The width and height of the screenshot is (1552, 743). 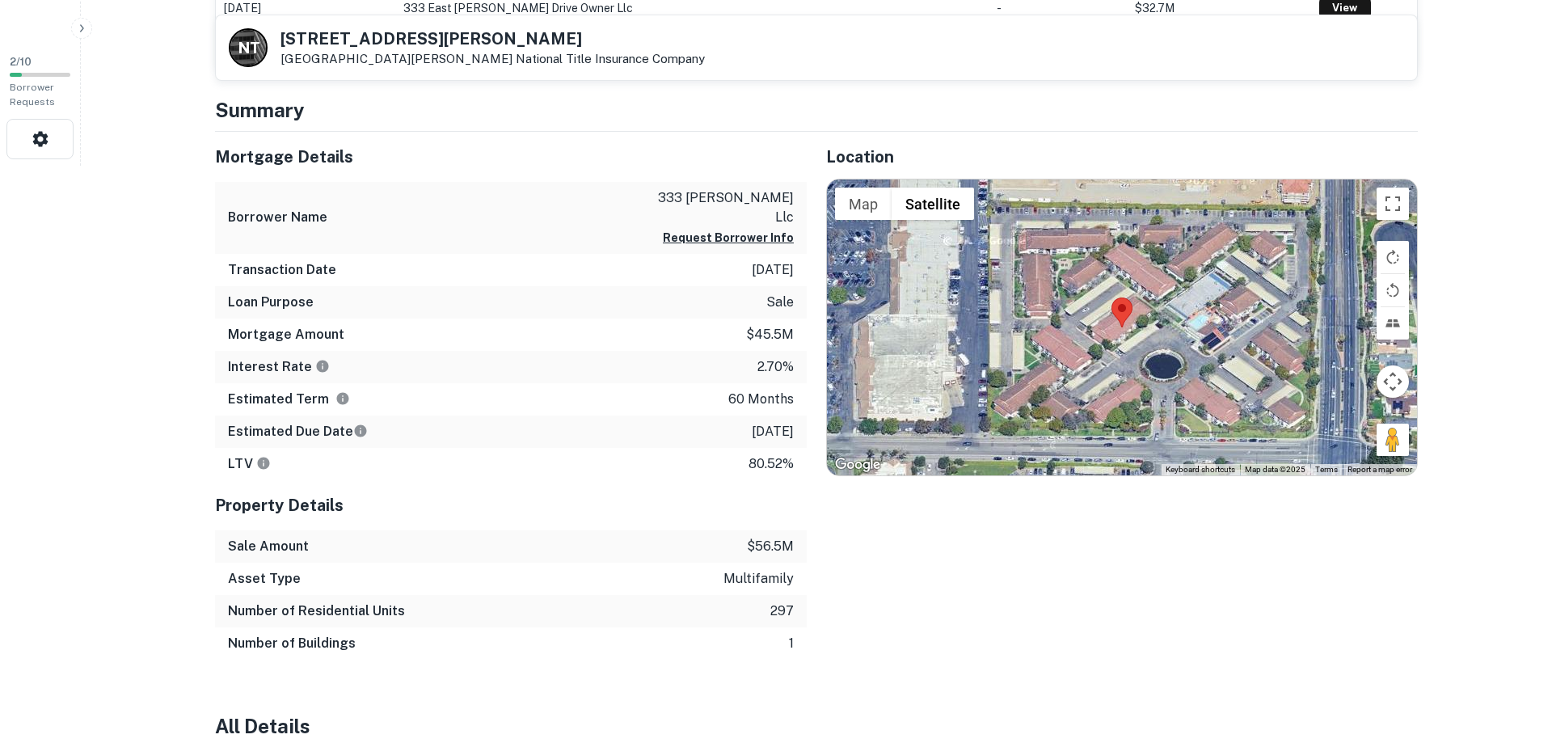 What do you see at coordinates (511, 505) in the screenshot?
I see `h5: Property Details` at bounding box center [511, 505].